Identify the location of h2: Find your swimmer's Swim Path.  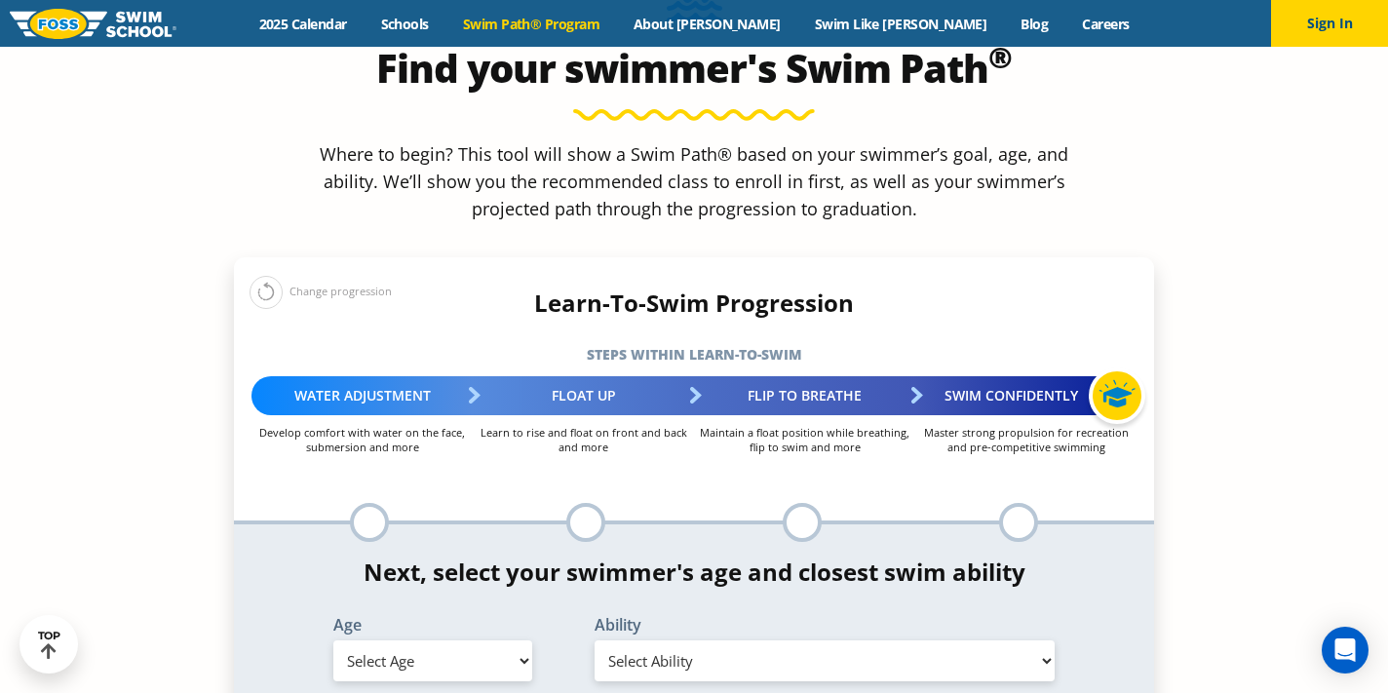
(694, 68).